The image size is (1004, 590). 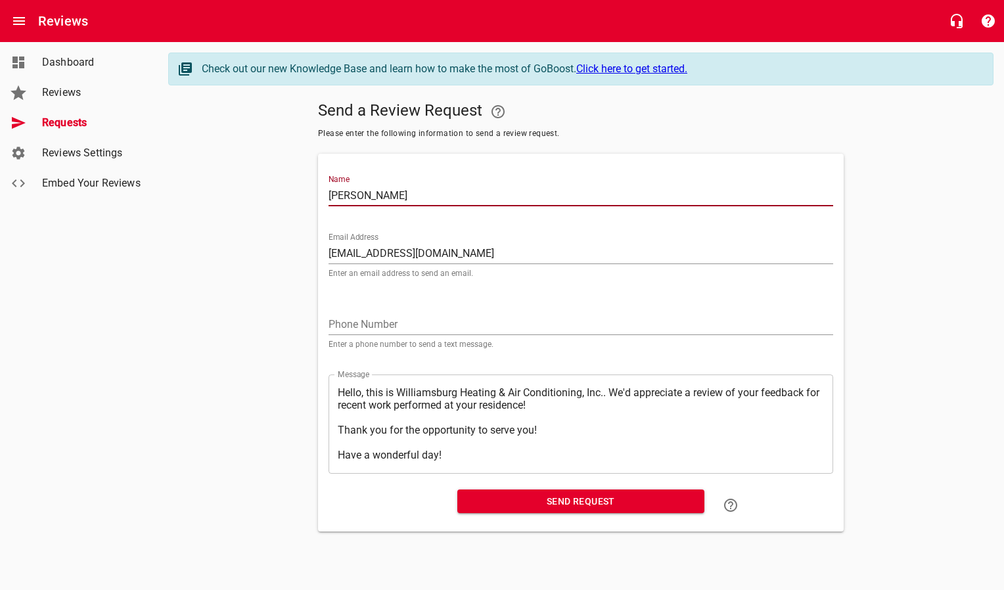 I want to click on label: Name, so click(x=339, y=179).